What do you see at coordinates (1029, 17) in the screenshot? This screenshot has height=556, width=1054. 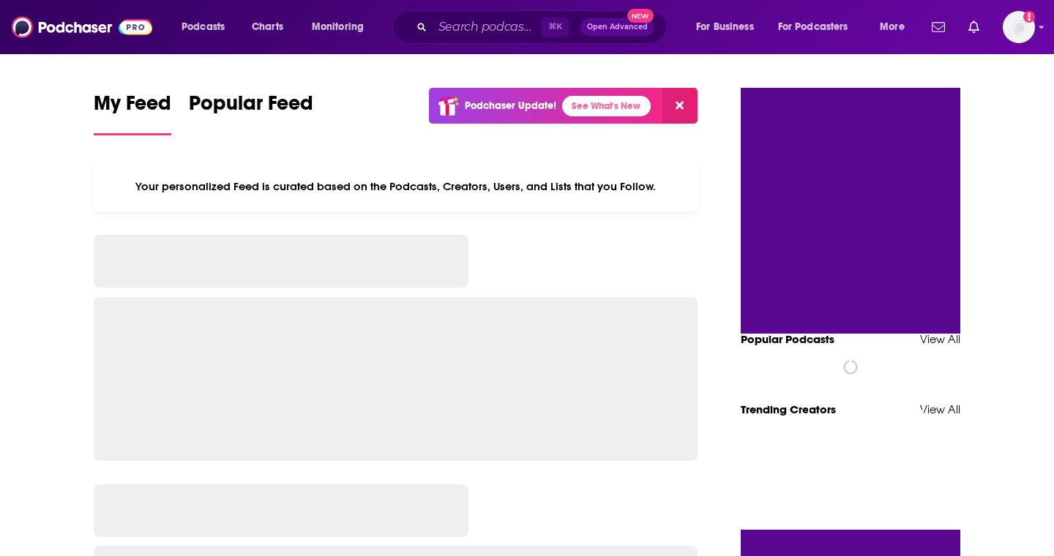 I see `svg: Add a profile image` at bounding box center [1029, 17].